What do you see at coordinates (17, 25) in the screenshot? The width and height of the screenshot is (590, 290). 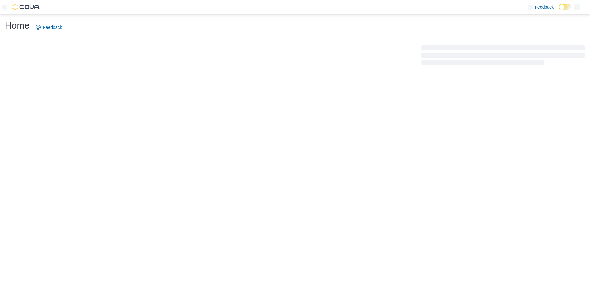 I see `h1: Home` at bounding box center [17, 25].